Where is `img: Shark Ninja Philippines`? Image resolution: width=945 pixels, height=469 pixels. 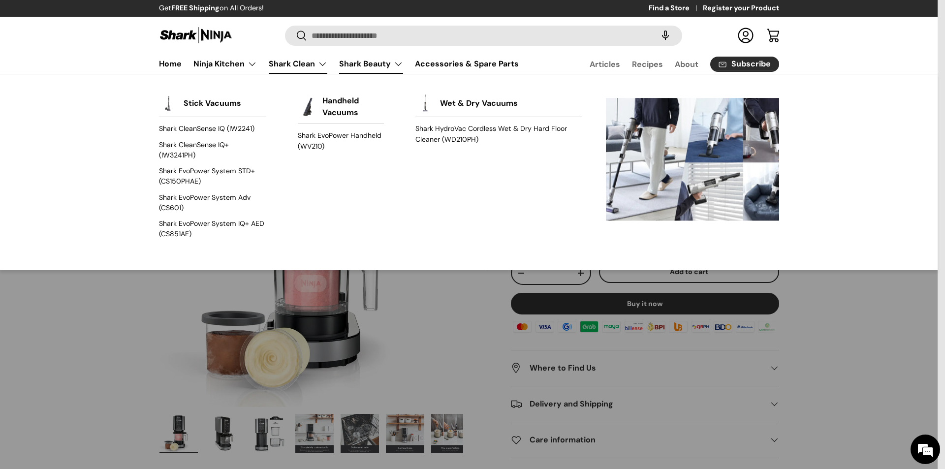 img: Shark Ninja Philippines is located at coordinates (196, 35).